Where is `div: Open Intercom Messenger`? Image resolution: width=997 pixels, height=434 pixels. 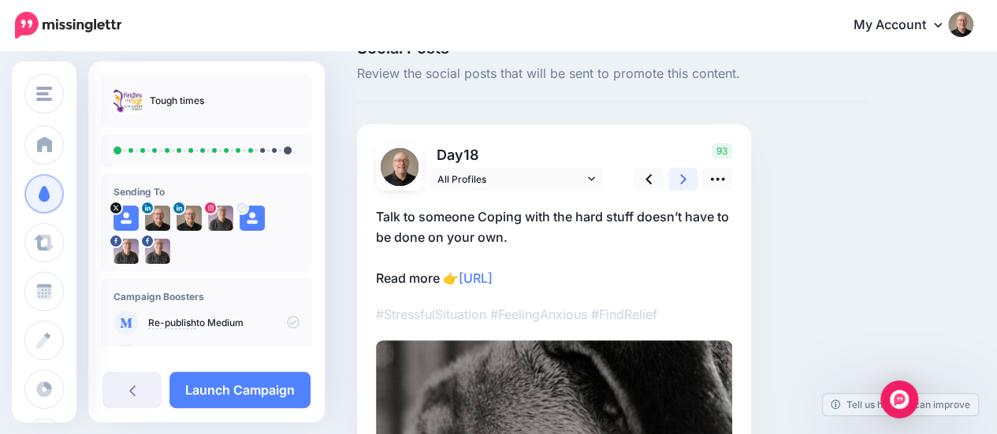
div: Open Intercom Messenger is located at coordinates (899, 400).